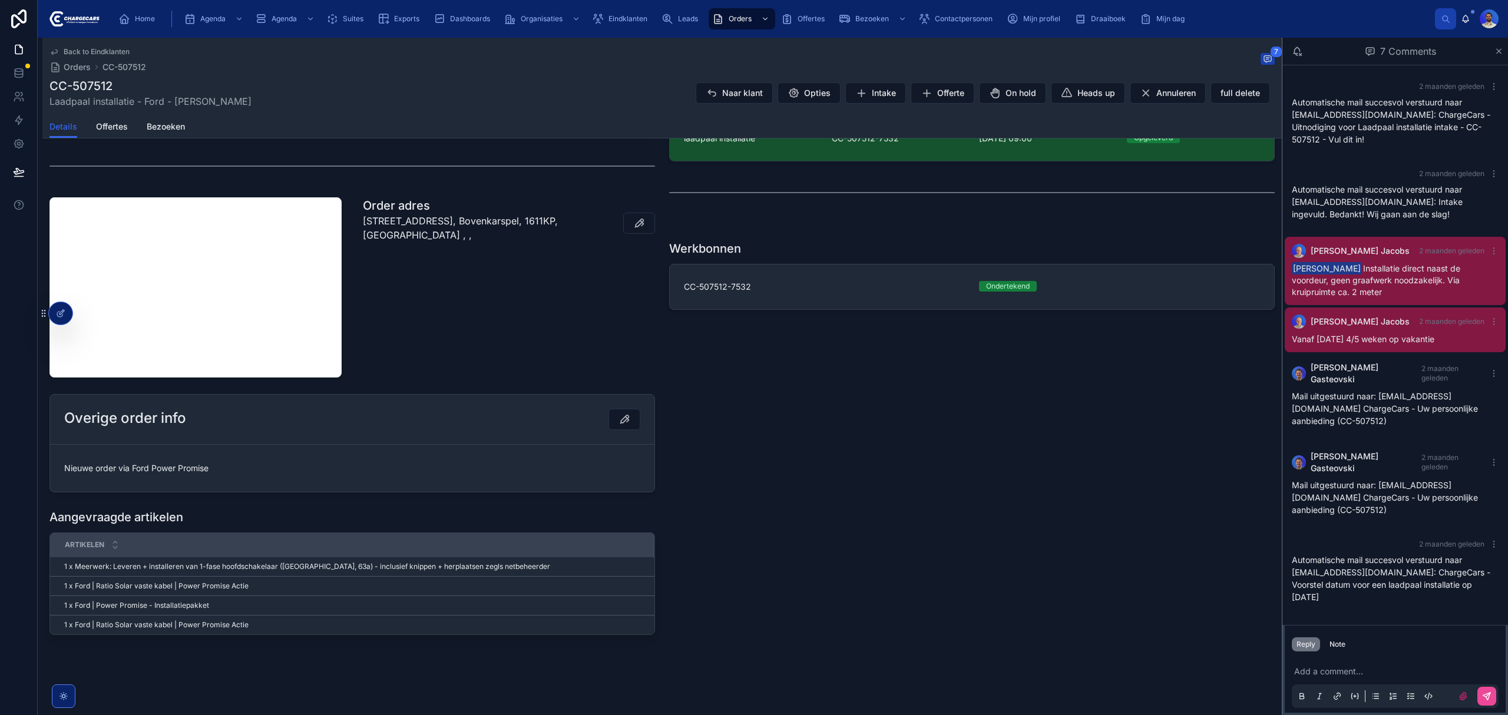  I want to click on span: Opties, so click(817, 93).